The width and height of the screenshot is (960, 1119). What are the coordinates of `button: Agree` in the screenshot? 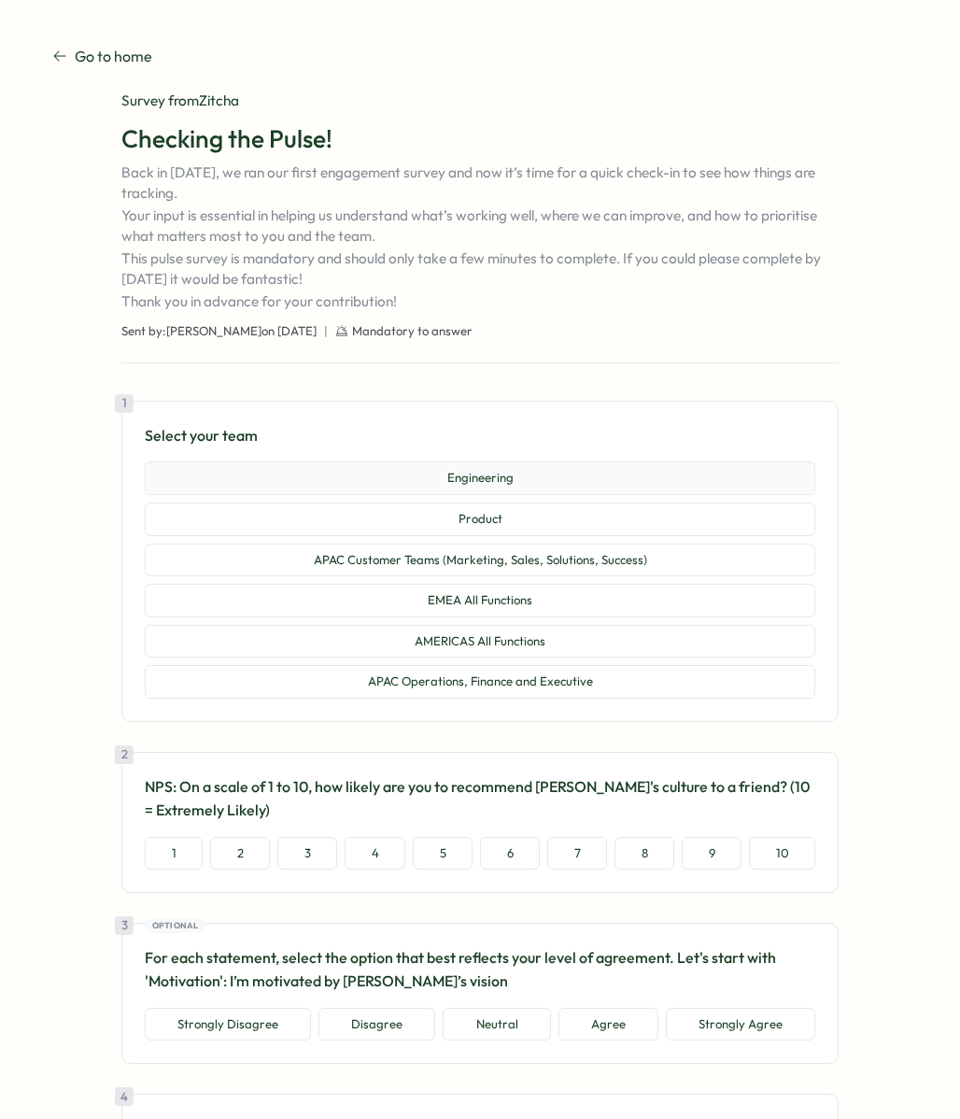 It's located at (608, 1025).